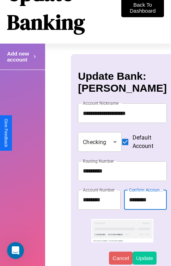  Describe the element at coordinates (6, 133) in the screenshot. I see `div: Give Feedback` at that location.